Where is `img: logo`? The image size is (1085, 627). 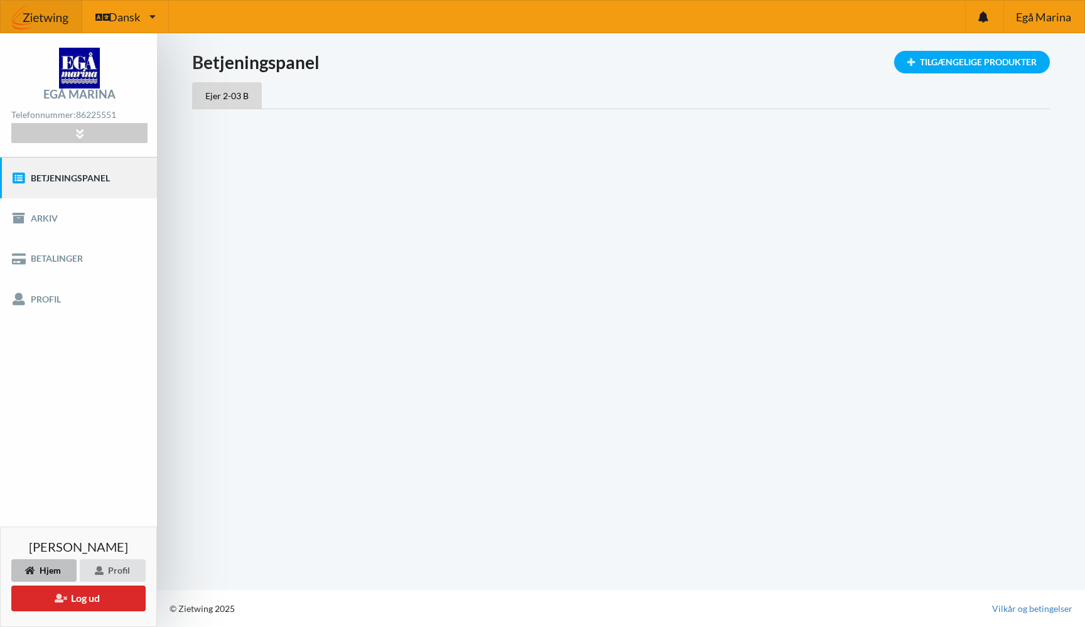 img: logo is located at coordinates (79, 68).